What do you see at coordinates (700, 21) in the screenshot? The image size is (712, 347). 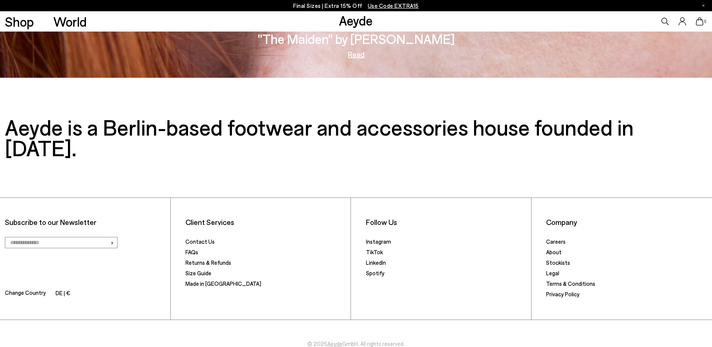 I see `a: 0` at bounding box center [700, 21].